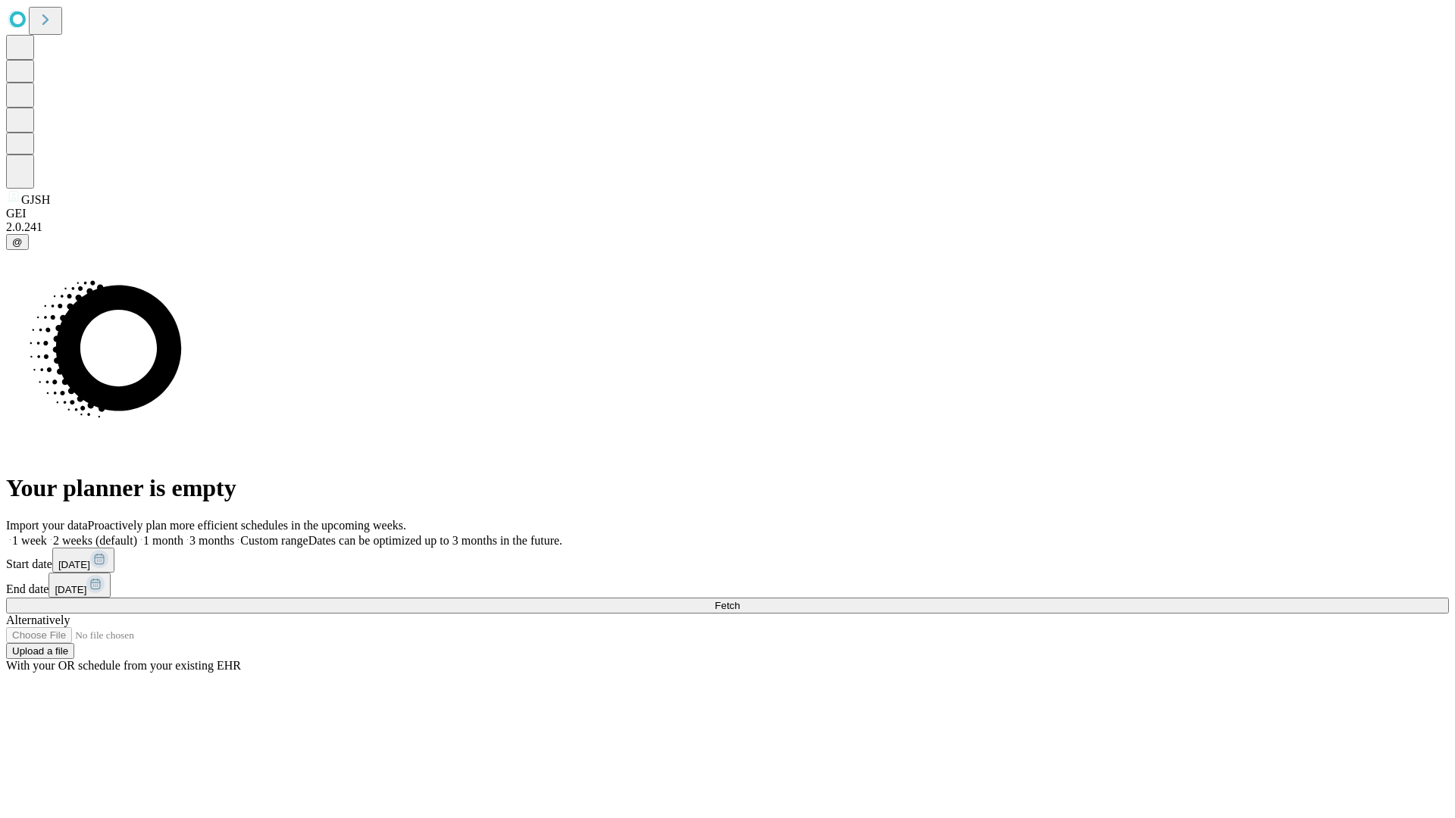 This screenshot has height=818, width=1455. I want to click on span: Dates can be optimized up to 3 months in the future., so click(435, 540).